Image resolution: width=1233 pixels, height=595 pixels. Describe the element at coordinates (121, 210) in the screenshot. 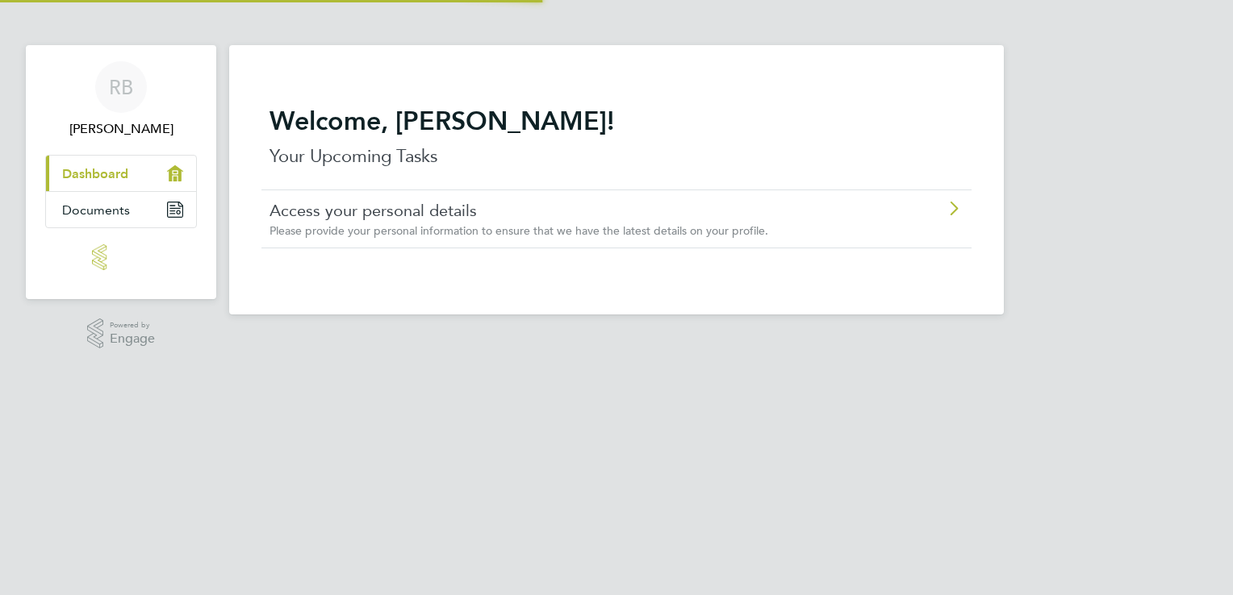

I see `a: Documents` at that location.